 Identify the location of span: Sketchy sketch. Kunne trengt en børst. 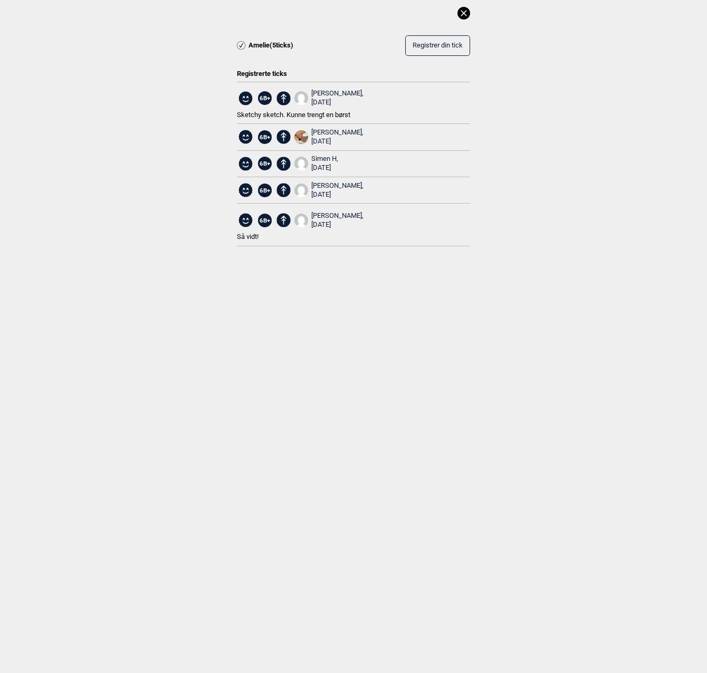
(293, 114).